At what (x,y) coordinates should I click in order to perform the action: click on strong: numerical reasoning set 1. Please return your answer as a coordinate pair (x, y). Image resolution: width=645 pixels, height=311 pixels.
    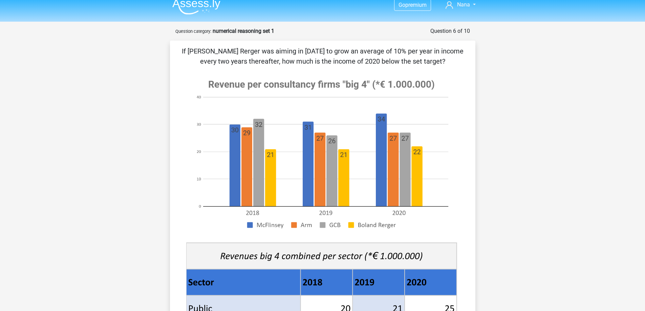
    Looking at the image, I should click on (244, 31).